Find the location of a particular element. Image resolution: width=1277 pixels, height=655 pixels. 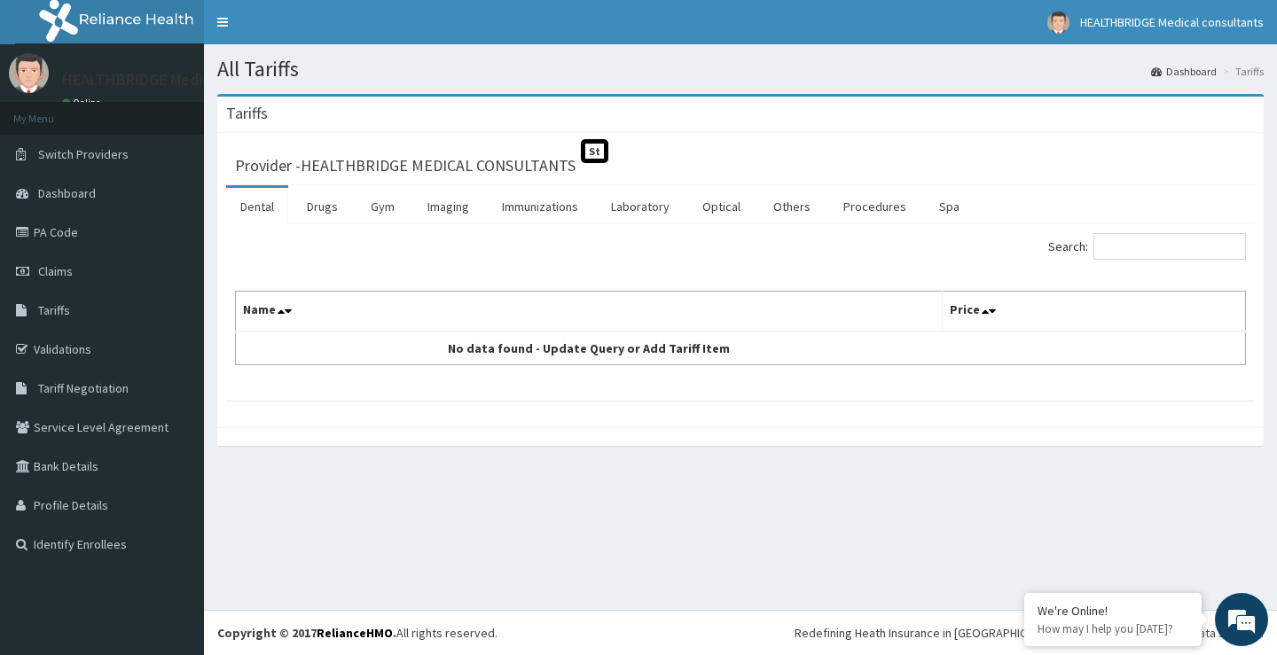

span: HEALTHBRIDGE Medical consultants is located at coordinates (1171, 22).